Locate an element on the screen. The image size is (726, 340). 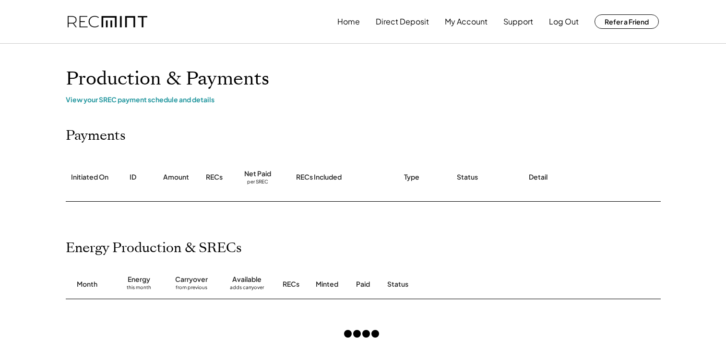
img: recmint-logotype%403x.png is located at coordinates (108, 22).